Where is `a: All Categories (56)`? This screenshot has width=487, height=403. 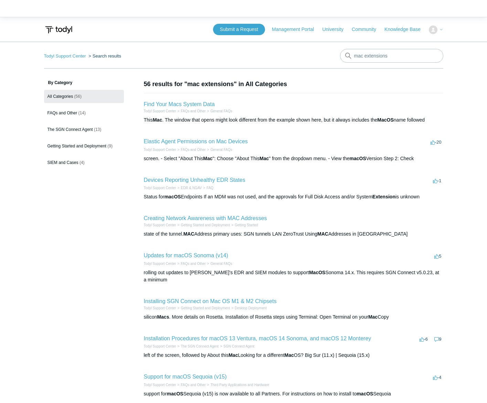
a: All Categories (56) is located at coordinates (84, 96).